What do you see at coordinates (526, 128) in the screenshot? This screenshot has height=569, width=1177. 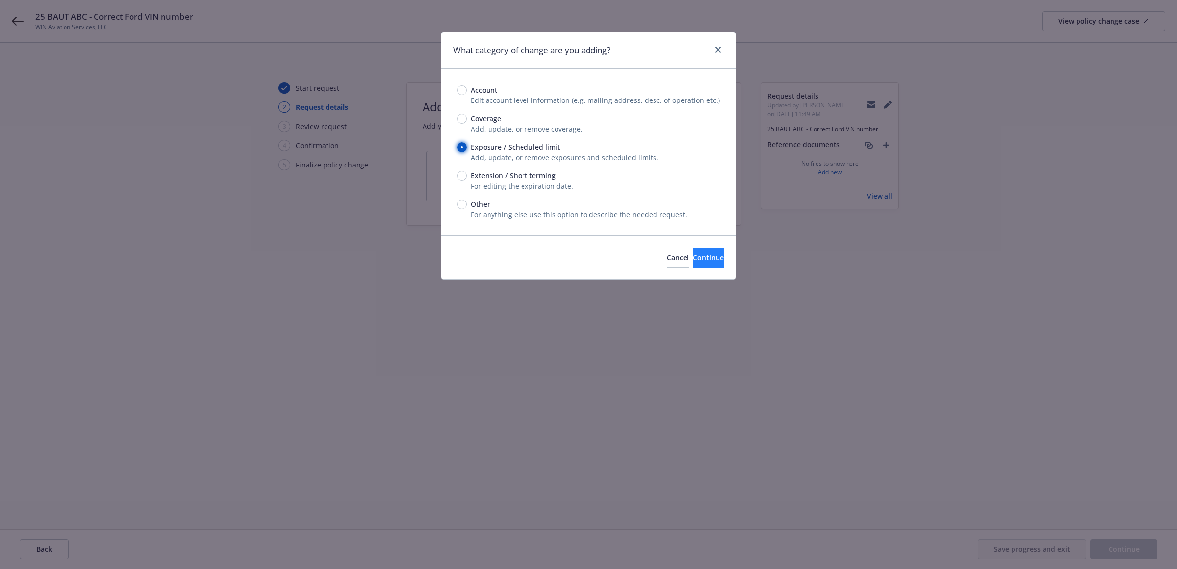 I see `span: Add, update, or remove coverage.` at bounding box center [526, 128].